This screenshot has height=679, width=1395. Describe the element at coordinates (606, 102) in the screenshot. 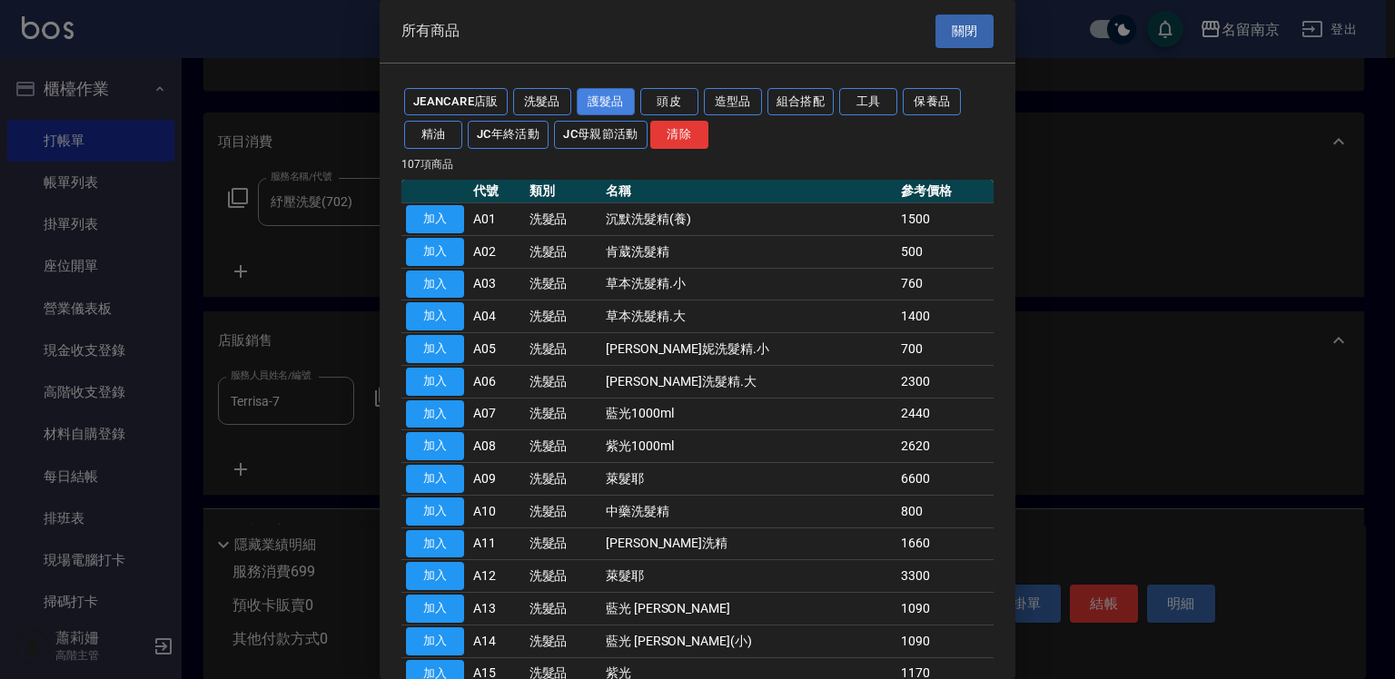

I see `button: 護髮品` at that location.